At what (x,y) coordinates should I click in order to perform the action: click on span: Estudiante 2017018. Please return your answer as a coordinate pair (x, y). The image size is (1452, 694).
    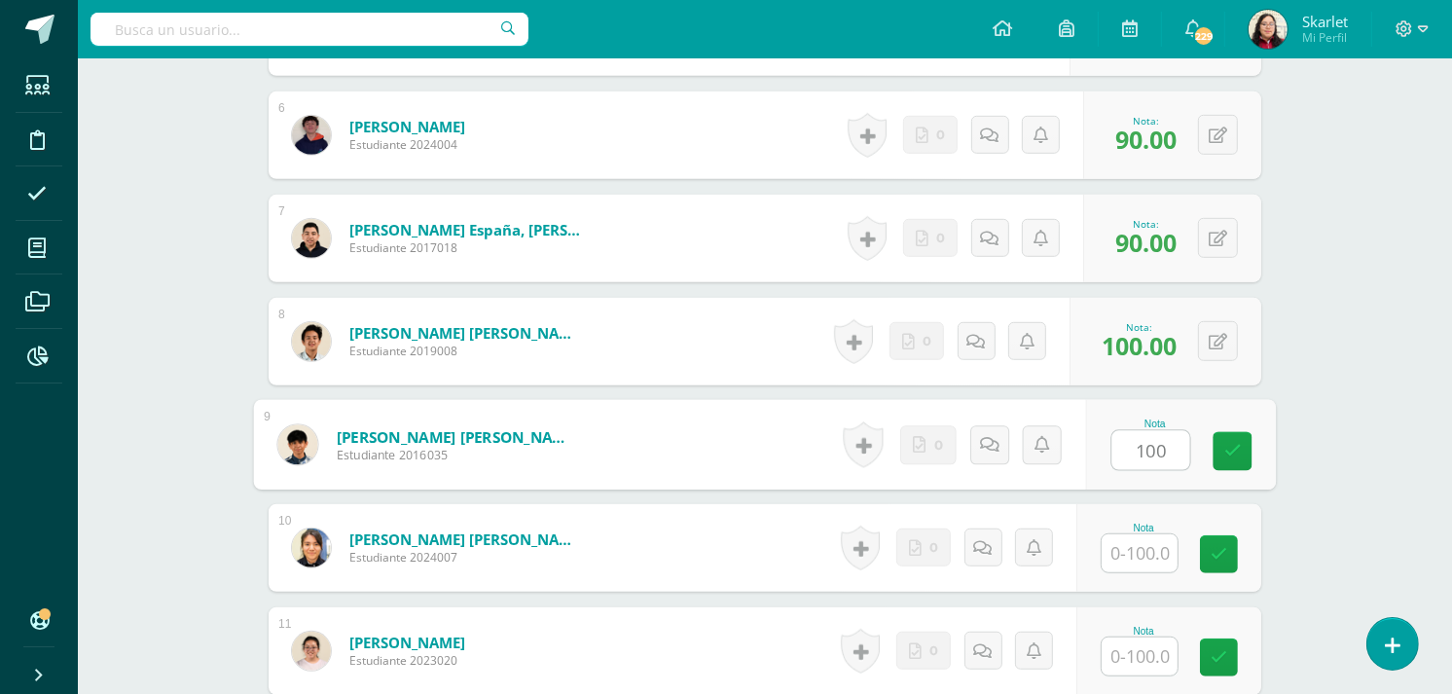
    Looking at the image, I should click on (466, 247).